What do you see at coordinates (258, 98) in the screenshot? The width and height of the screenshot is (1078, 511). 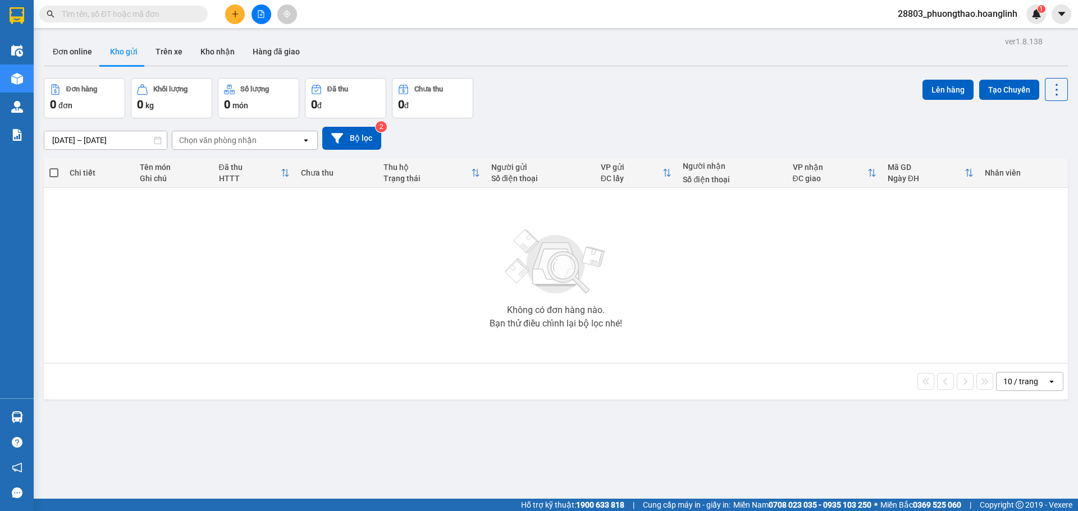 I see `button: Số lượng0món` at bounding box center [258, 98].